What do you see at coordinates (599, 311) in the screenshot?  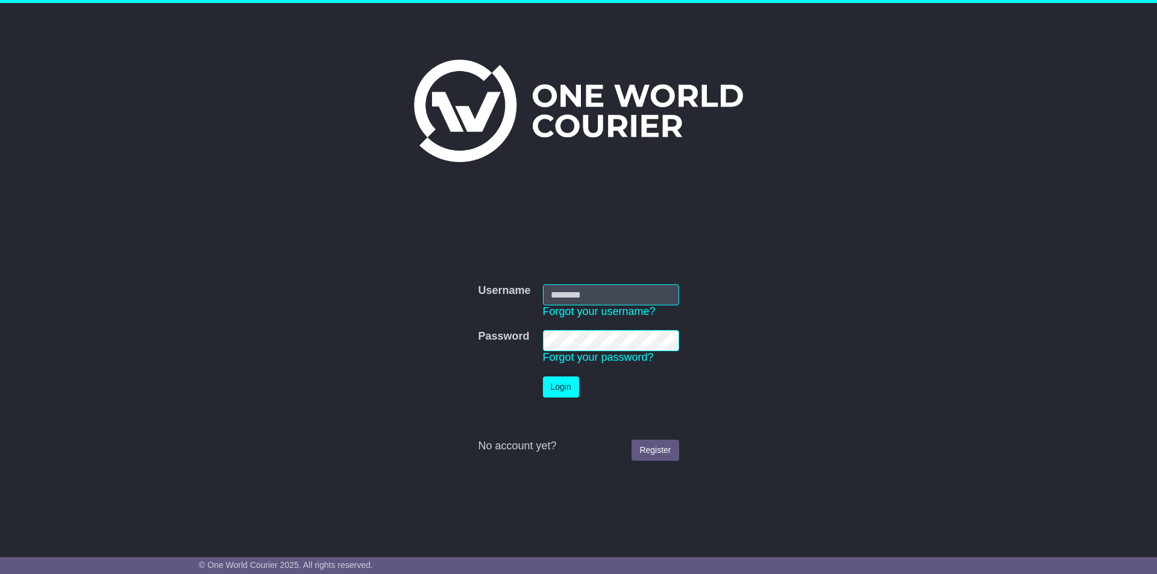 I see `a: Forgot your username?` at bounding box center [599, 311].